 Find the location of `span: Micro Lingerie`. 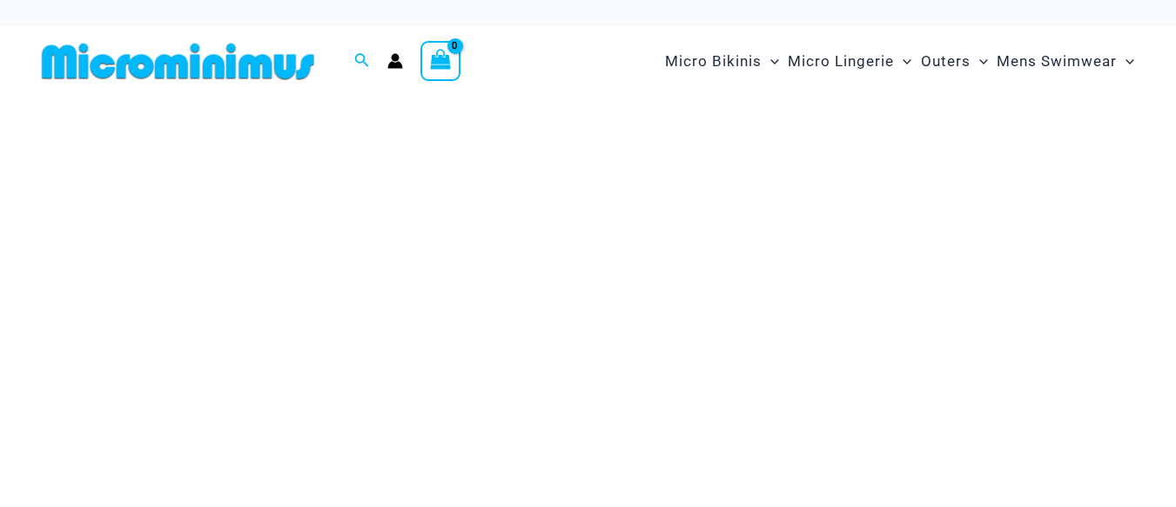

span: Micro Lingerie is located at coordinates (841, 61).